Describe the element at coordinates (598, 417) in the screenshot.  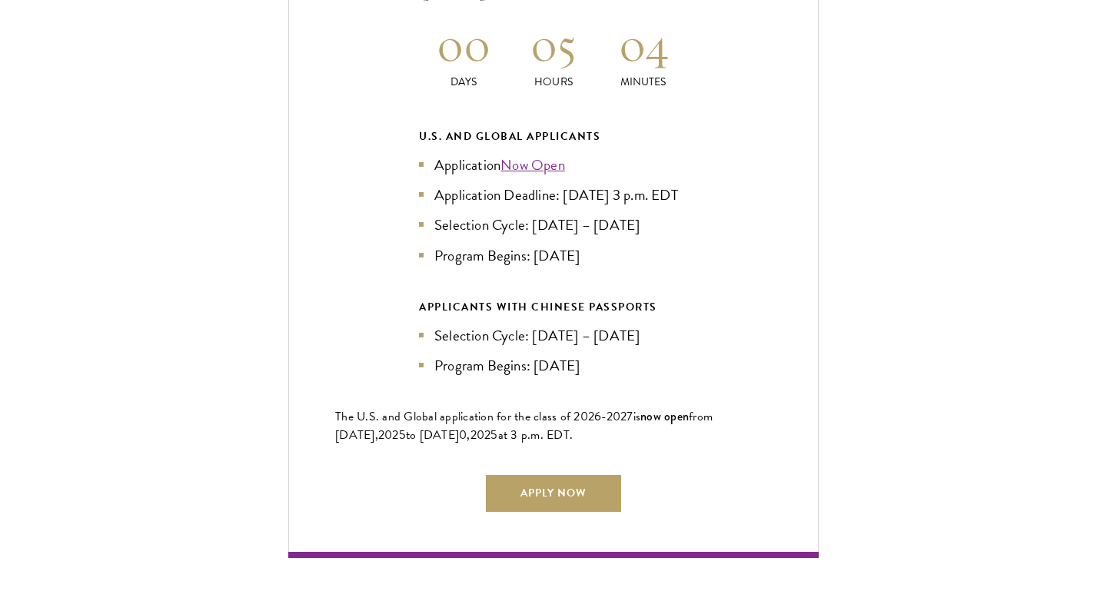
I see `span: 6` at that location.